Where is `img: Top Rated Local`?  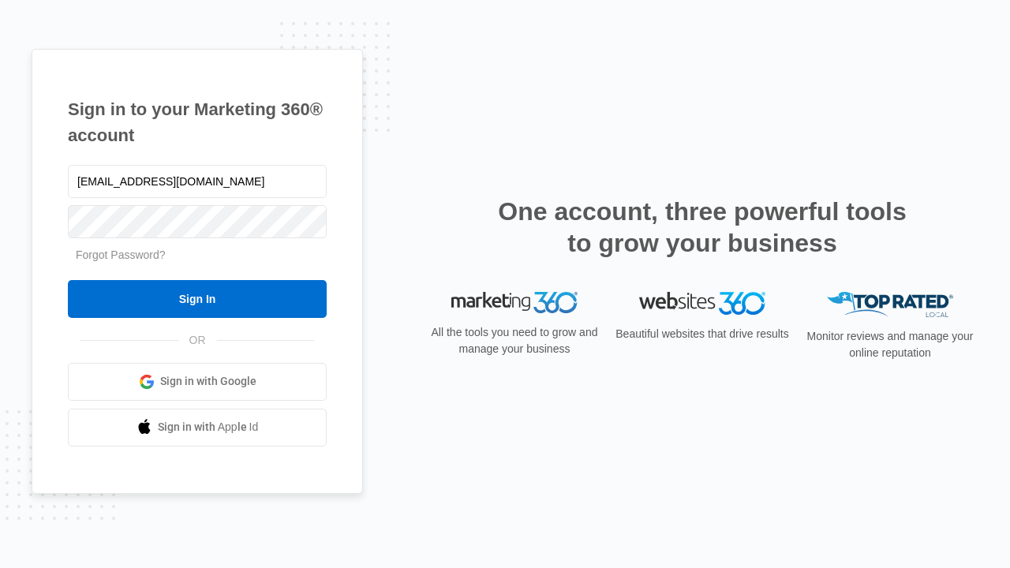 img: Top Rated Local is located at coordinates (890, 304).